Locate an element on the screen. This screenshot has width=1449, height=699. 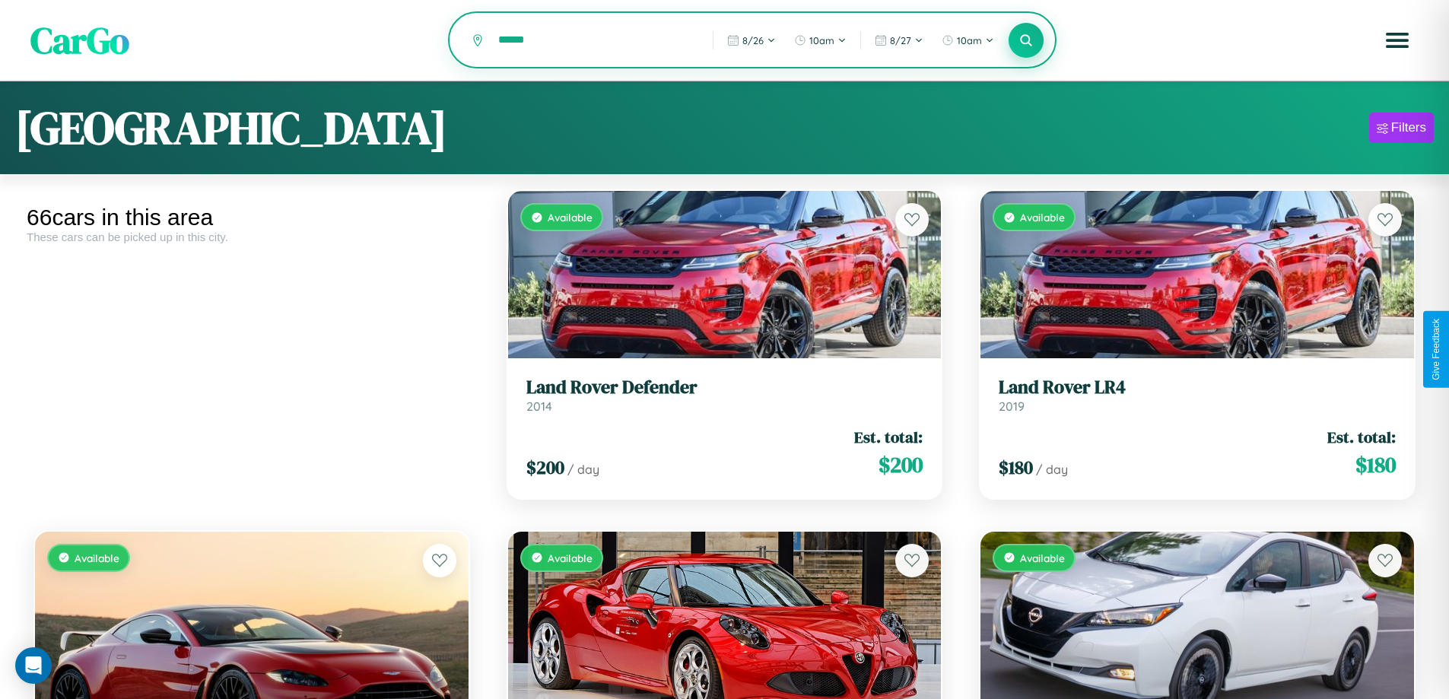
a: Land Rover LR42019 is located at coordinates (1197, 395).